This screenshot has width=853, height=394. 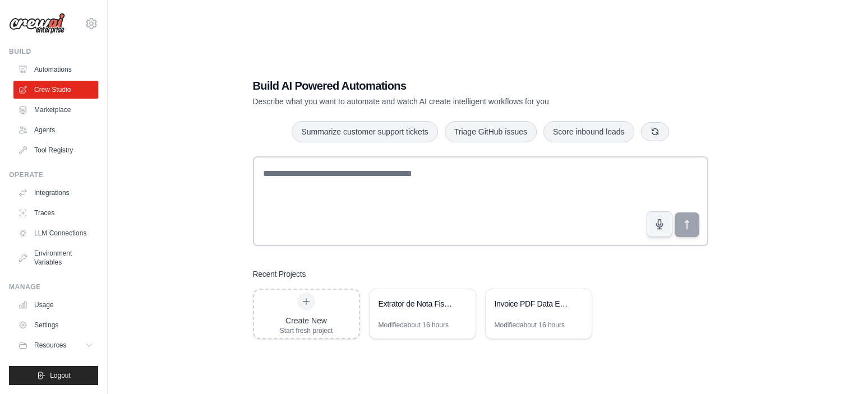 What do you see at coordinates (442, 86) in the screenshot?
I see `h1: Build AI Powered Automations` at bounding box center [442, 86].